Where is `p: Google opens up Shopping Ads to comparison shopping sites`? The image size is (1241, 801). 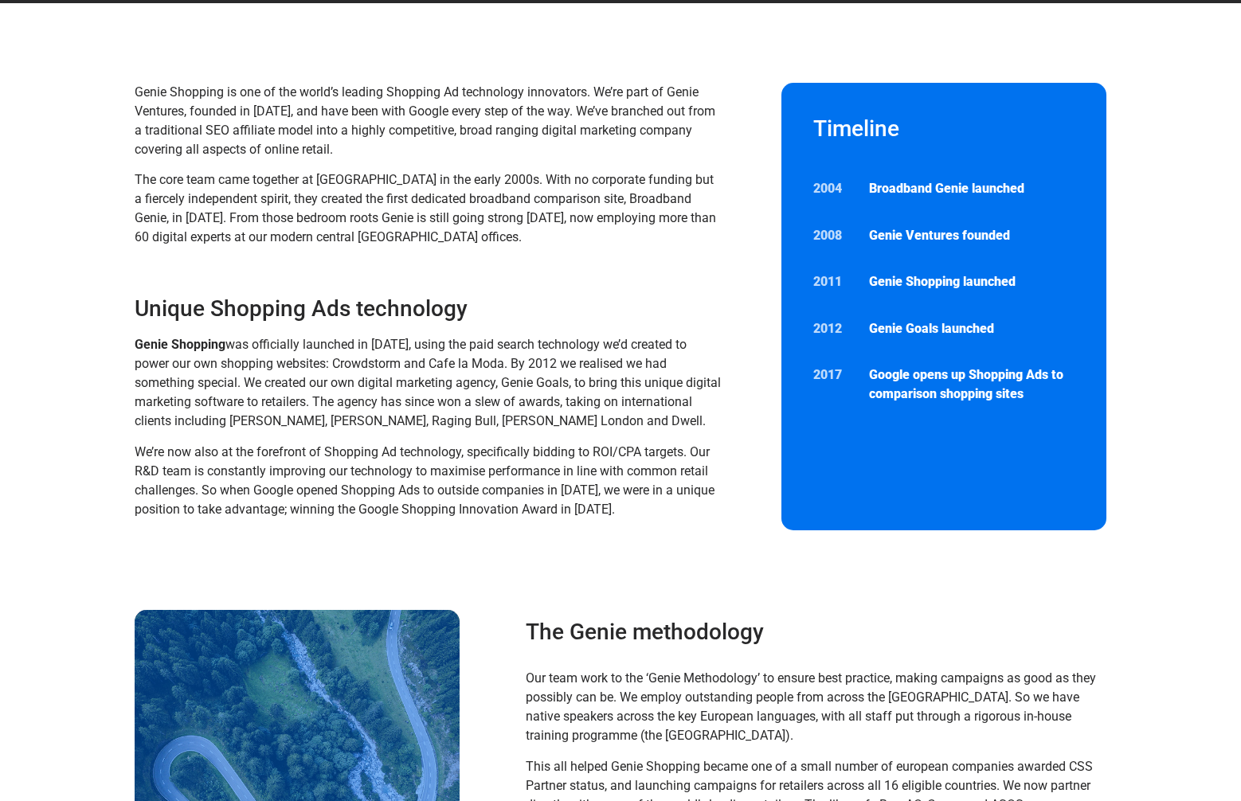
p: Google opens up Shopping Ads to comparison shopping sites is located at coordinates (971, 385).